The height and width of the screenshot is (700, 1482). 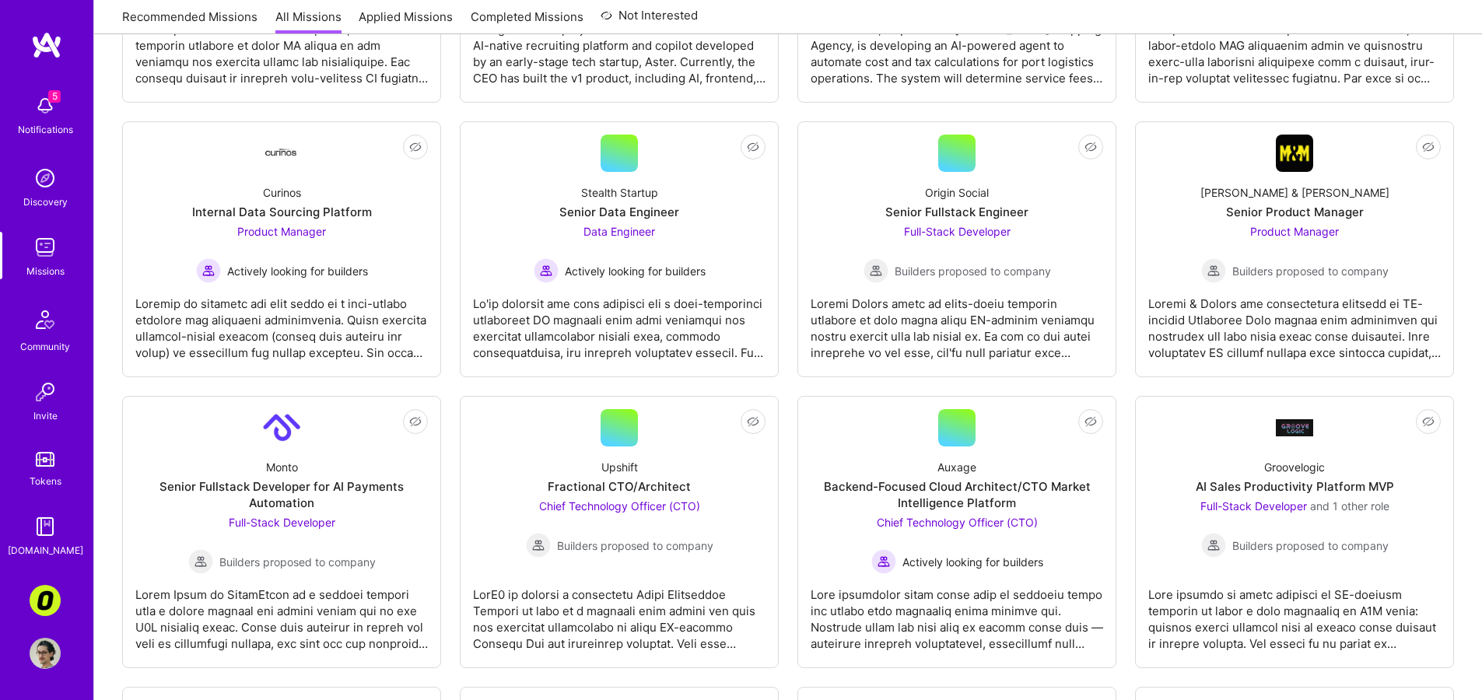 I want to click on div: Groovelogic, so click(x=1295, y=467).